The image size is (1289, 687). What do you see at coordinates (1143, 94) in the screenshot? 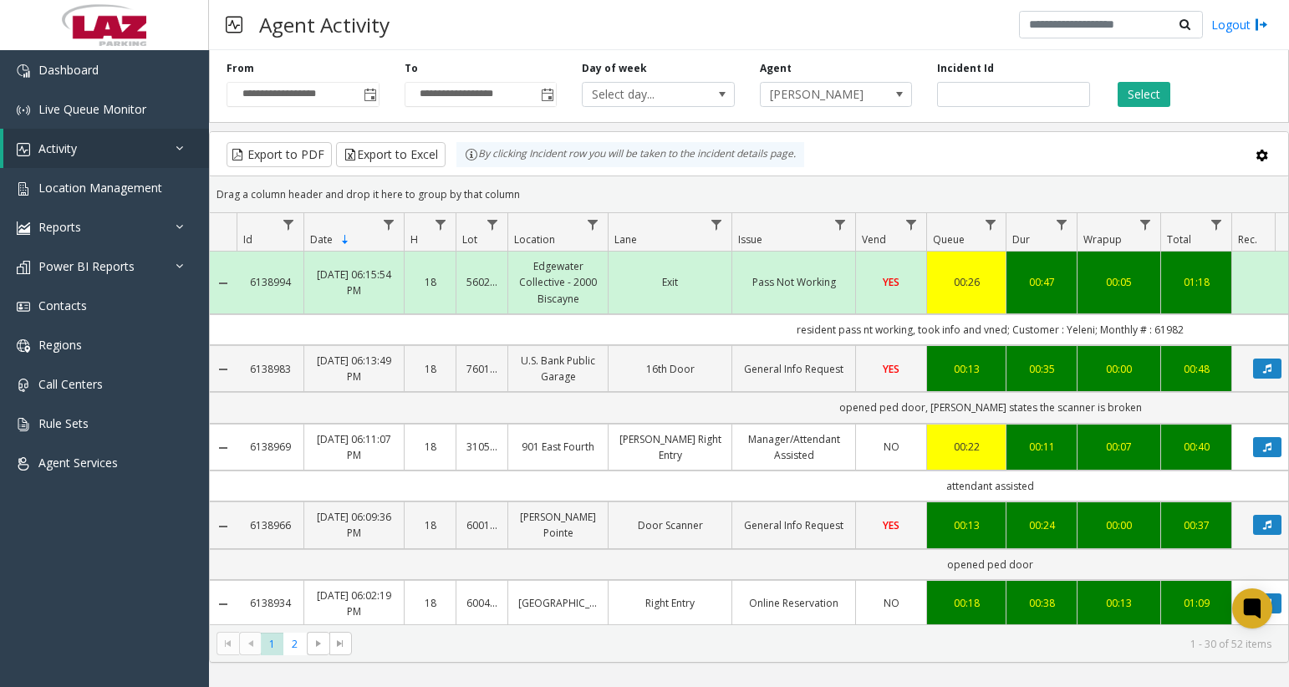
I see `button: Select` at bounding box center [1143, 94].